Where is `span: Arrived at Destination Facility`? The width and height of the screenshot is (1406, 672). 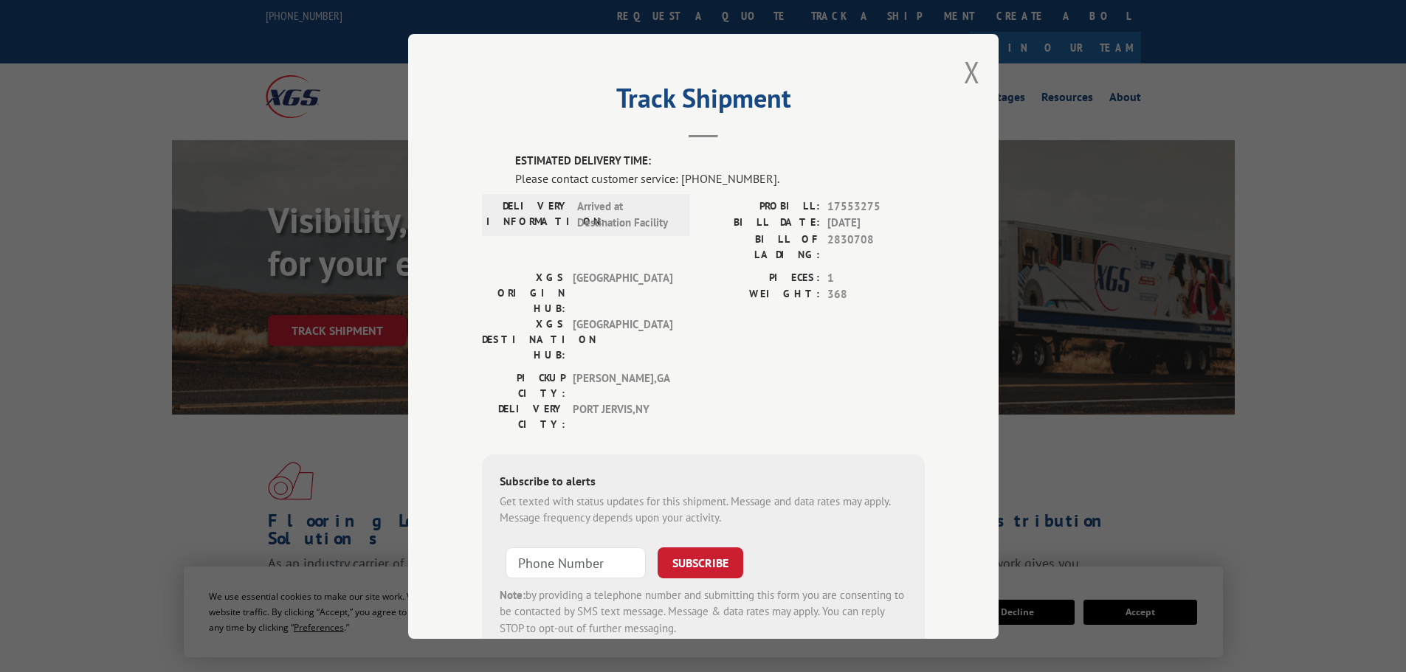
span: Arrived at Destination Facility is located at coordinates (627, 214).